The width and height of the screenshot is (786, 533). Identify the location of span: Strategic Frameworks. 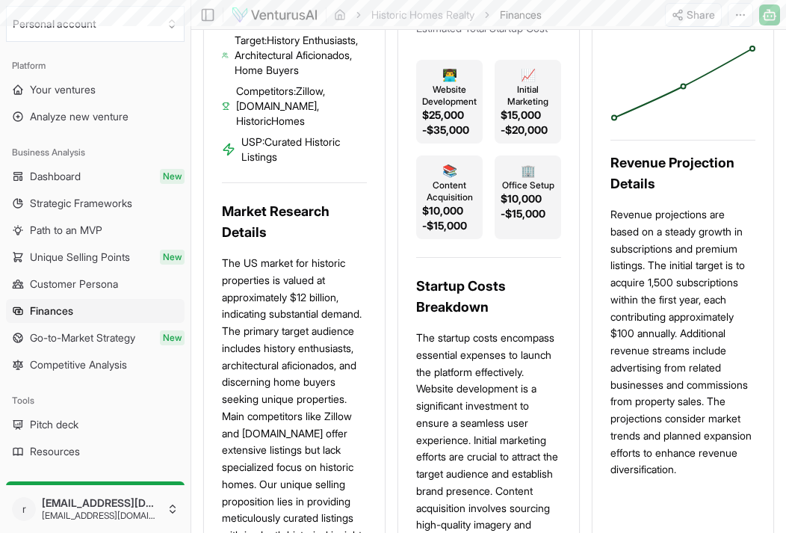
(81, 203).